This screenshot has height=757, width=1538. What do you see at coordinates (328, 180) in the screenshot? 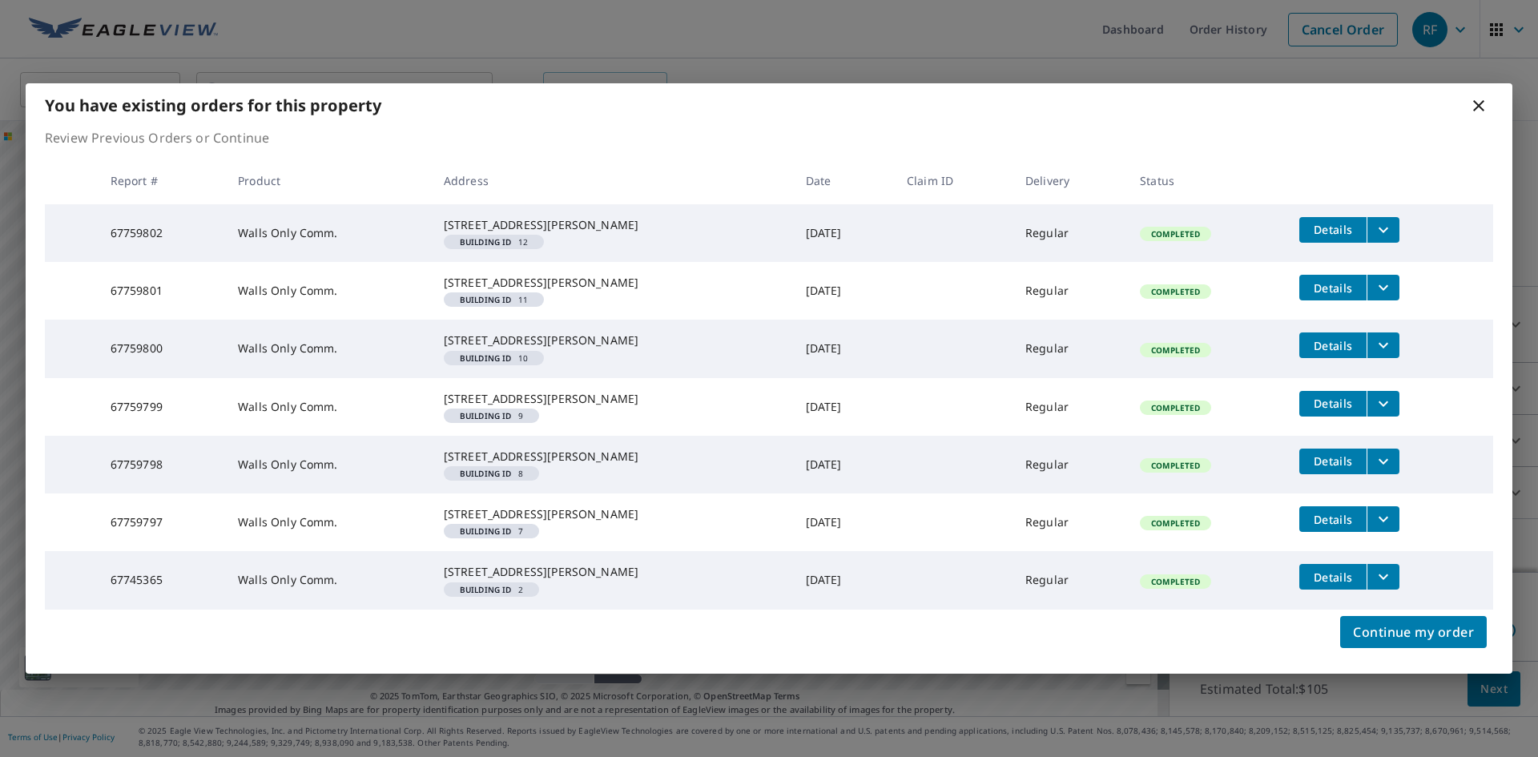
I see `th: Product` at bounding box center [328, 180].